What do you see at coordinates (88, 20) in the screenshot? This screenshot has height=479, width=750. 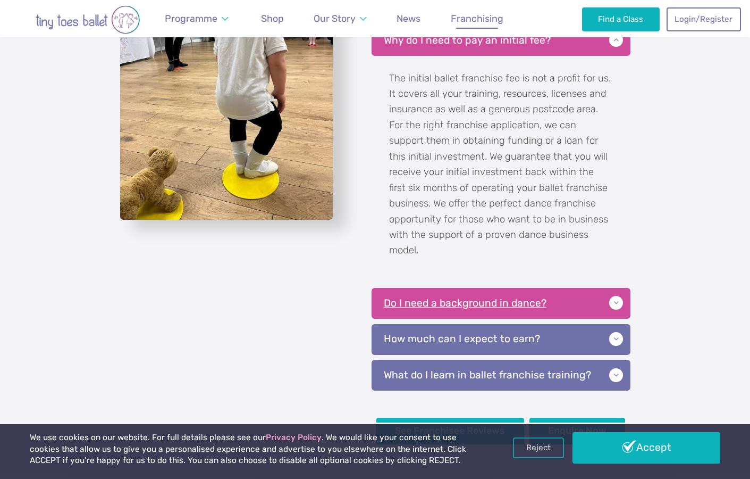 I see `img: tiny toes ballet` at bounding box center [88, 20].